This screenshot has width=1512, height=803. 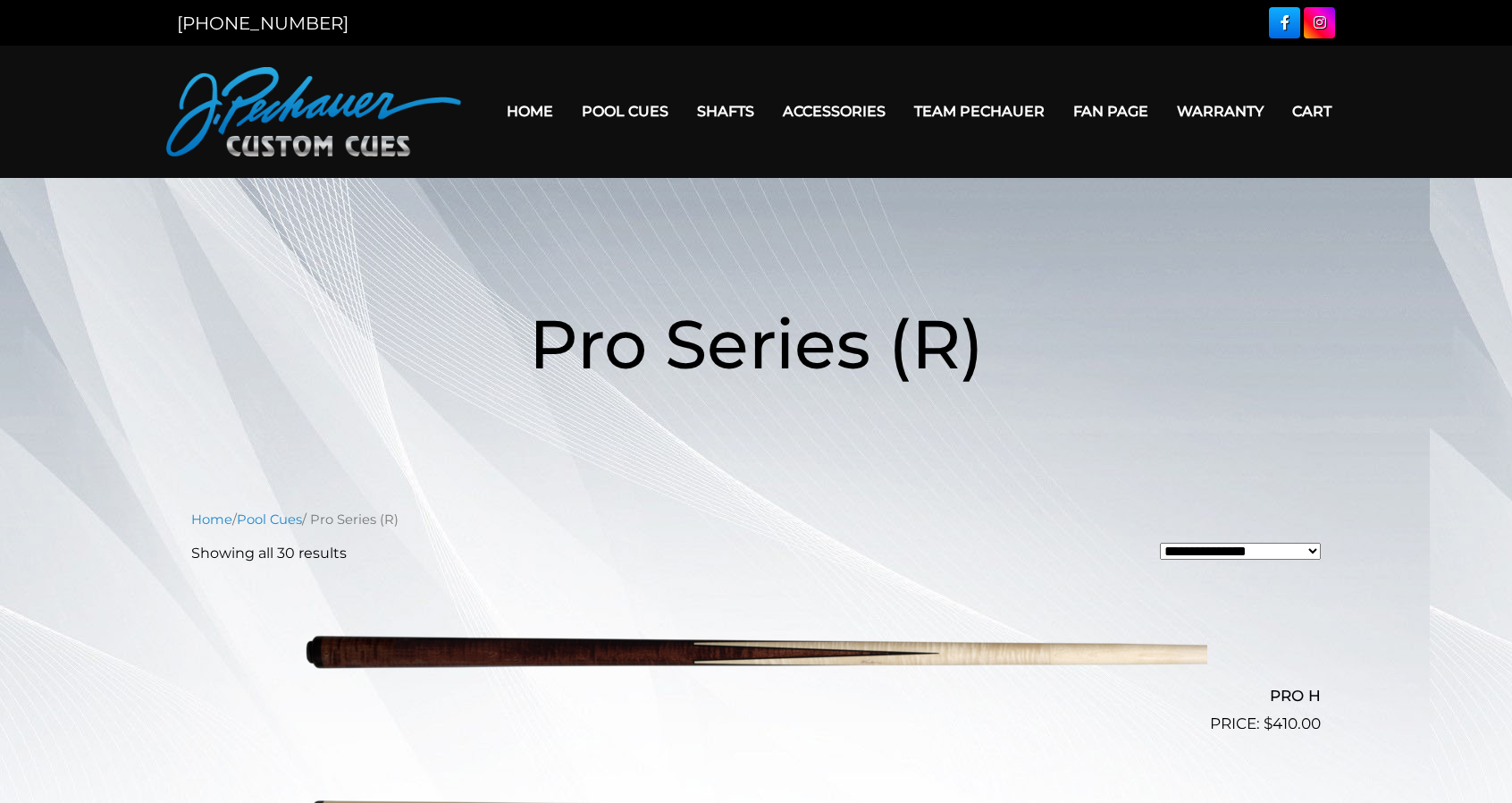 What do you see at coordinates (269, 553) in the screenshot?
I see `p: Showing all 30 results` at bounding box center [269, 553].